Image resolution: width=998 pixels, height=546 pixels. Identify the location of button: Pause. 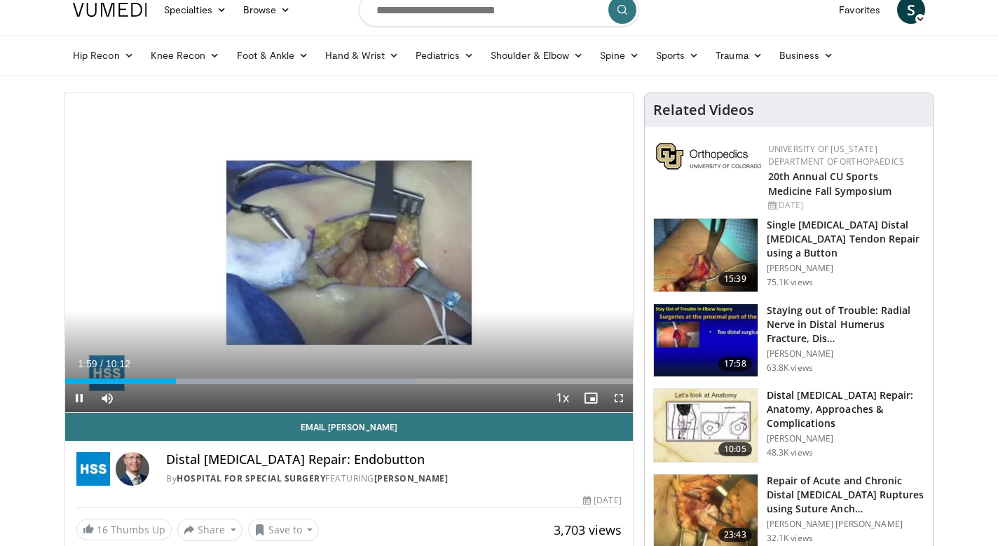
(79, 398).